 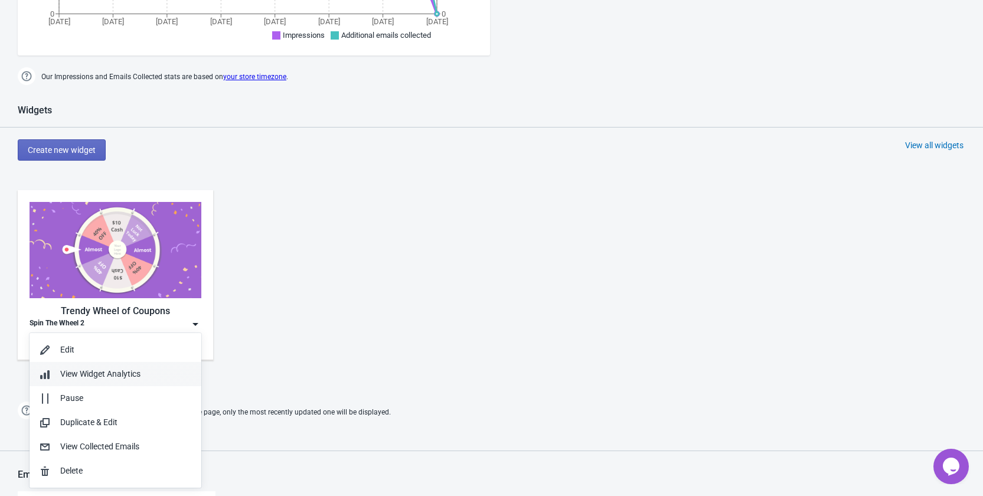 What do you see at coordinates (115, 422) in the screenshot?
I see `button: Duplicate & Edit` at bounding box center [115, 422].